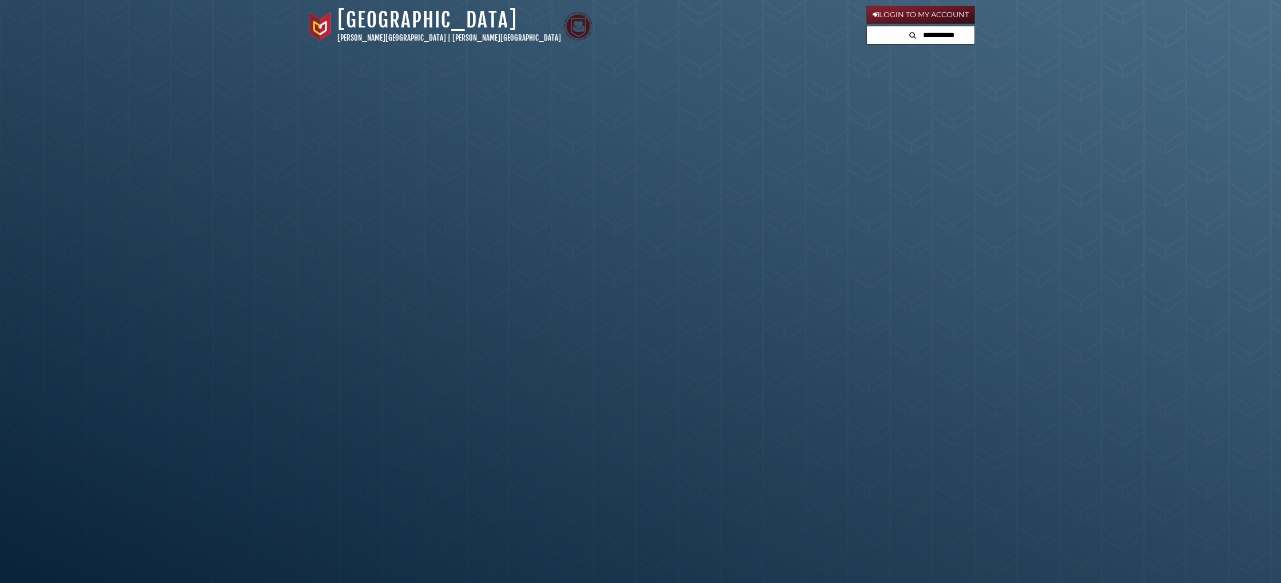  I want to click on img: Calvin Theological Seminary, so click(578, 26).